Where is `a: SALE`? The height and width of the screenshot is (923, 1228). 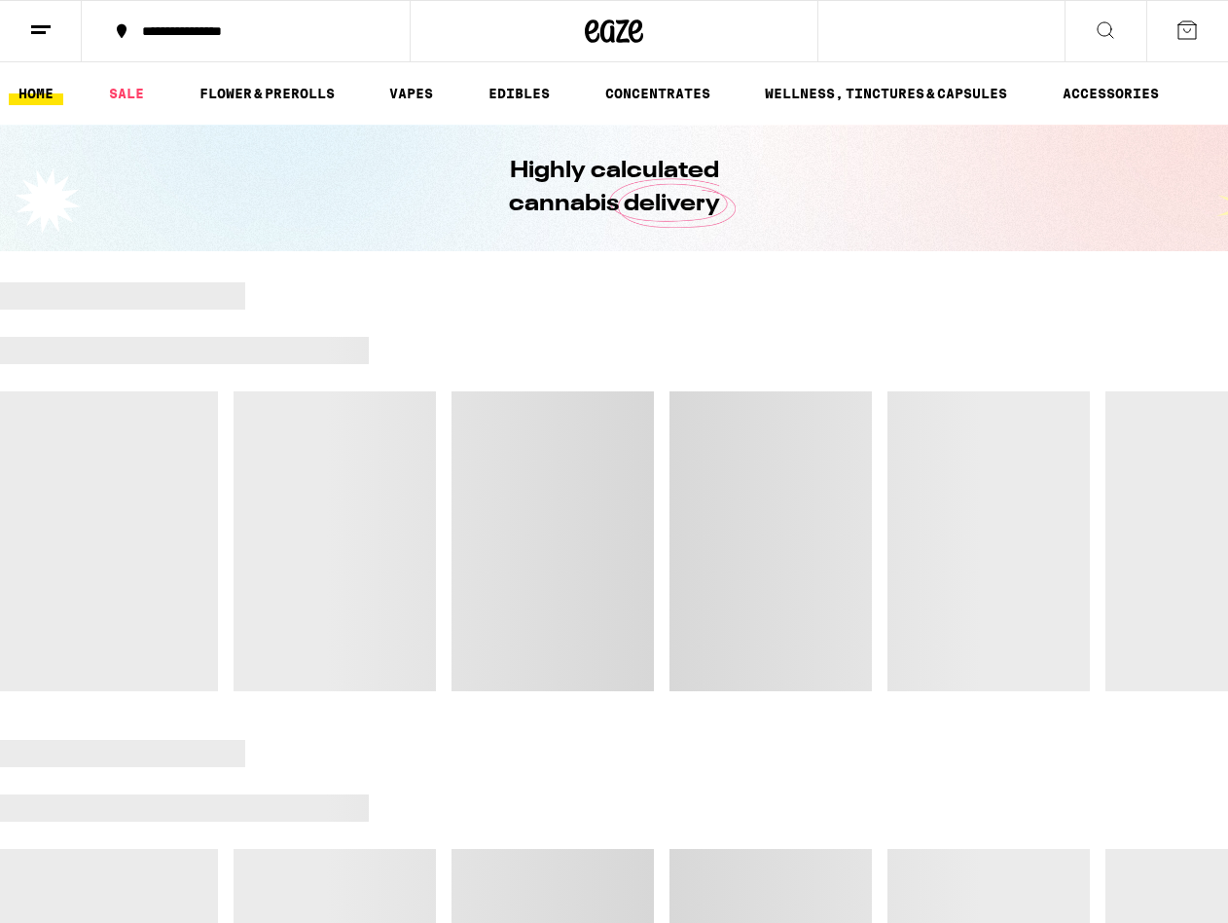 a: SALE is located at coordinates (127, 93).